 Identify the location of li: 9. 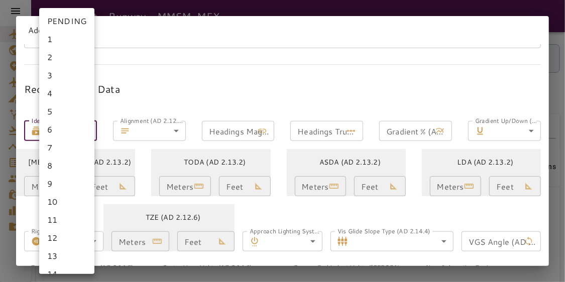
(67, 184).